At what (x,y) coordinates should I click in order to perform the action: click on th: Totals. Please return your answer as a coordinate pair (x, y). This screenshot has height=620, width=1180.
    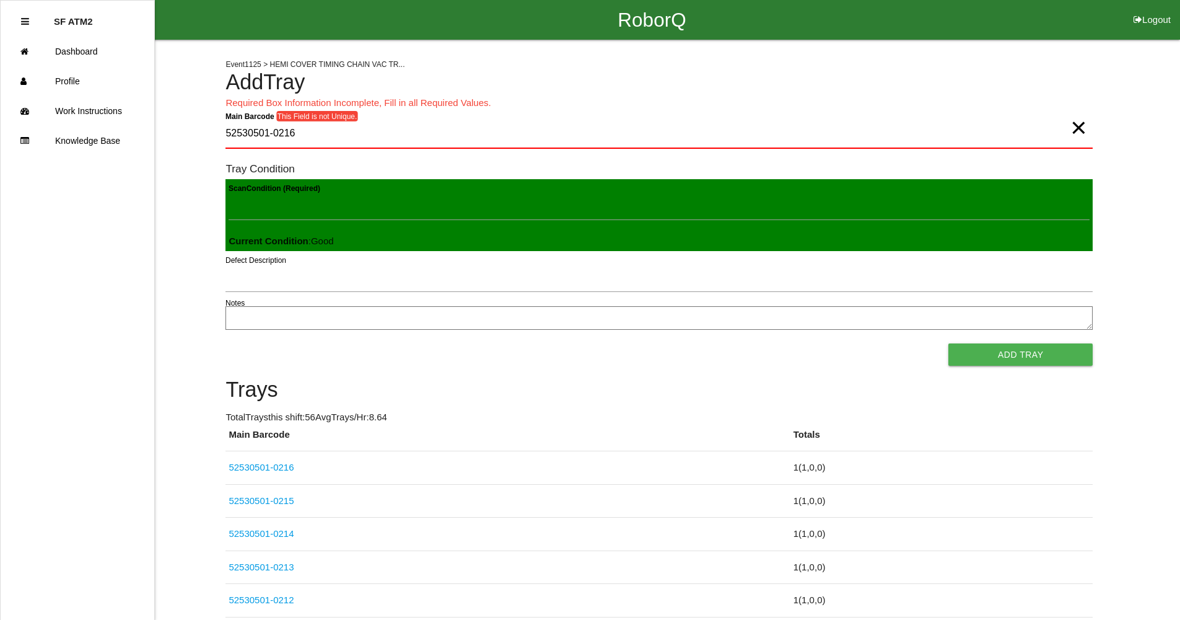
    Looking at the image, I should click on (942, 439).